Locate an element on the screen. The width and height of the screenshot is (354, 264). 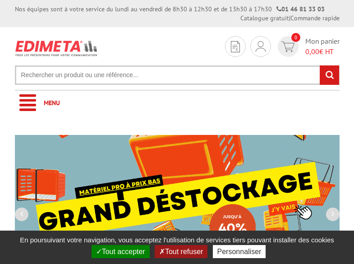
span: 0 is located at coordinates (296, 37).